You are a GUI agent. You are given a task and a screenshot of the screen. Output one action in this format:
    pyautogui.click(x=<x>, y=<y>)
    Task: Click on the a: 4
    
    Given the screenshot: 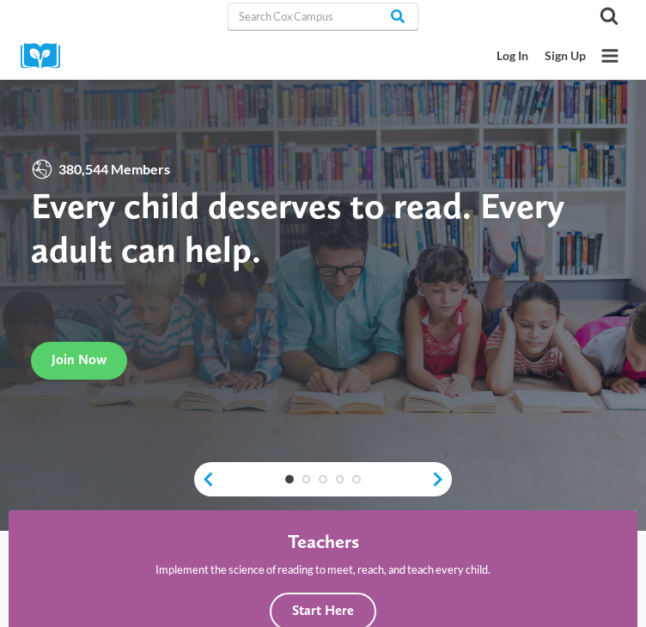 What is the action you would take?
    pyautogui.click(x=340, y=479)
    